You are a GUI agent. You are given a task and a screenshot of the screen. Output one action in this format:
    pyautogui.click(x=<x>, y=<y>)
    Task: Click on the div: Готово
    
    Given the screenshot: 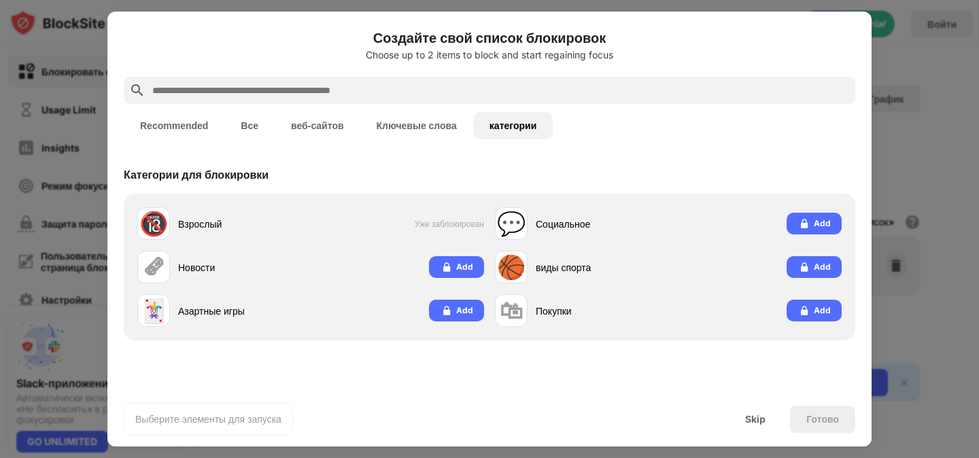 What is the action you would take?
    pyautogui.click(x=823, y=420)
    